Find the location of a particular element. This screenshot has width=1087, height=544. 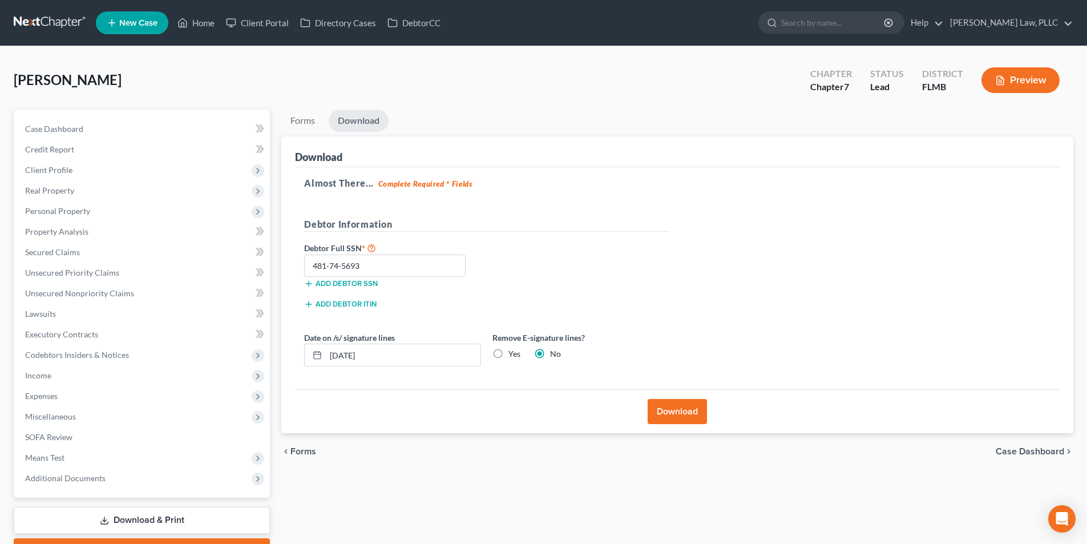

a: Home is located at coordinates (196, 23).